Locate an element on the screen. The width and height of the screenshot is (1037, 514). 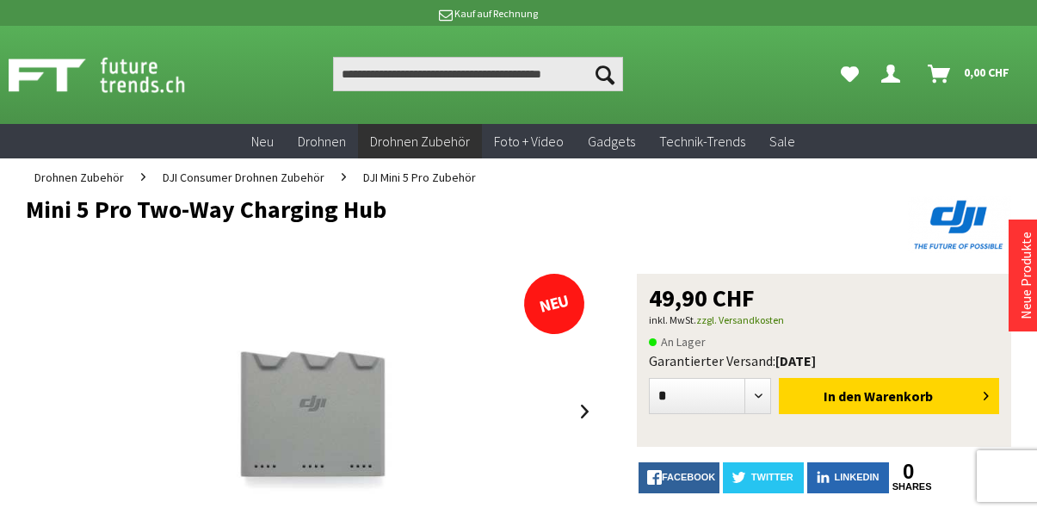
span: facebook is located at coordinates (688, 477).